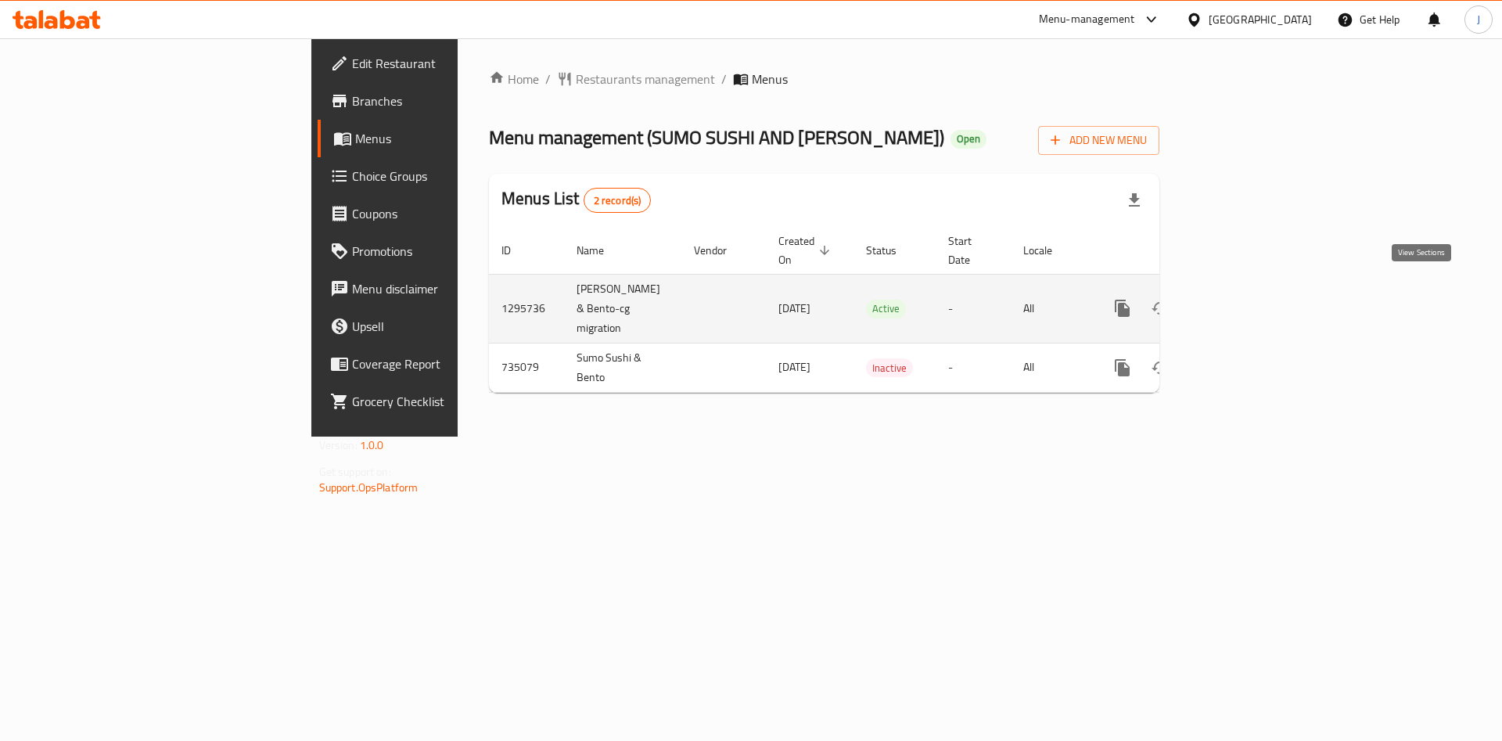  What do you see at coordinates (1047, 250) in the screenshot?
I see `span: Locale` at bounding box center [1047, 250].